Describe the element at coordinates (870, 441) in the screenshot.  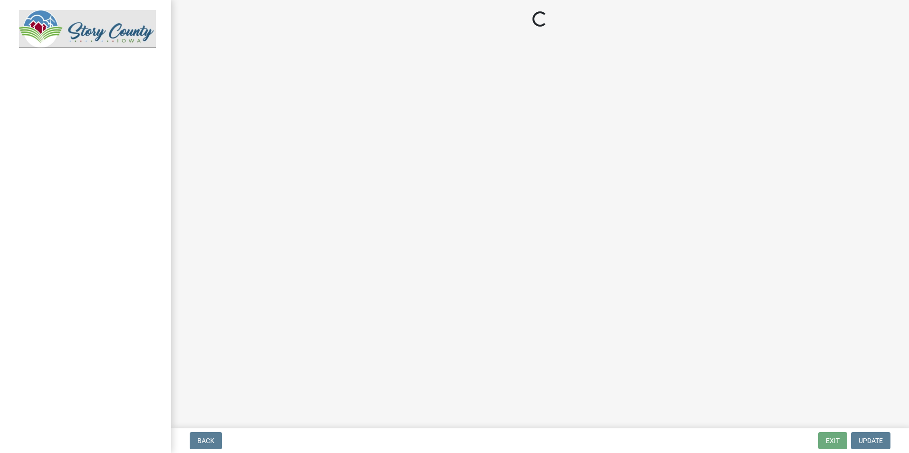
I see `button: Update` at that location.